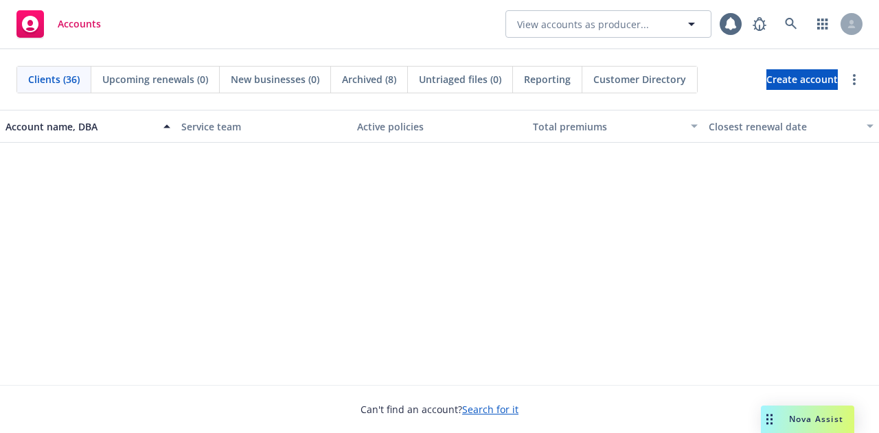 The image size is (879, 433). I want to click on button: Nova Assist, so click(808, 420).